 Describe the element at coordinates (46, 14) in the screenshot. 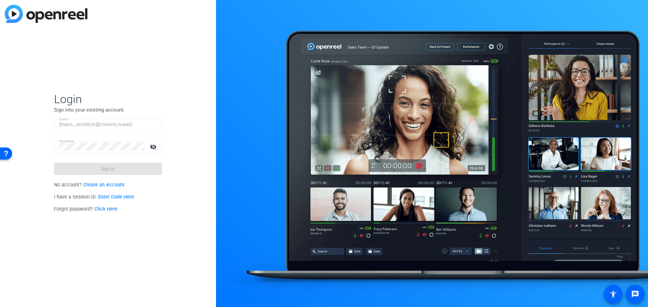

I see `img: blue-gradient.svg` at that location.